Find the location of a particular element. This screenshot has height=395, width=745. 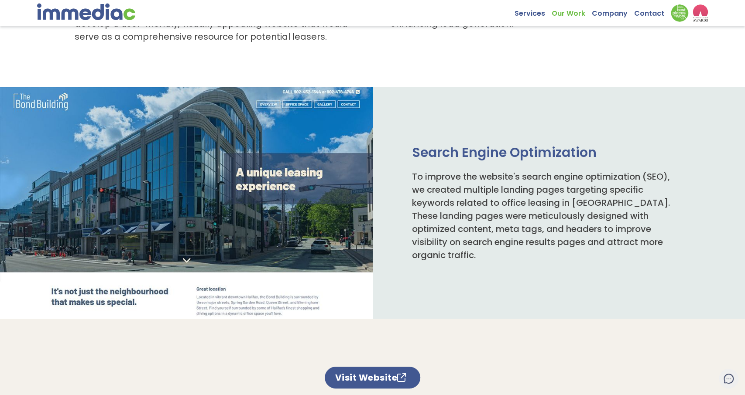

a: Our Work is located at coordinates (571, 11).